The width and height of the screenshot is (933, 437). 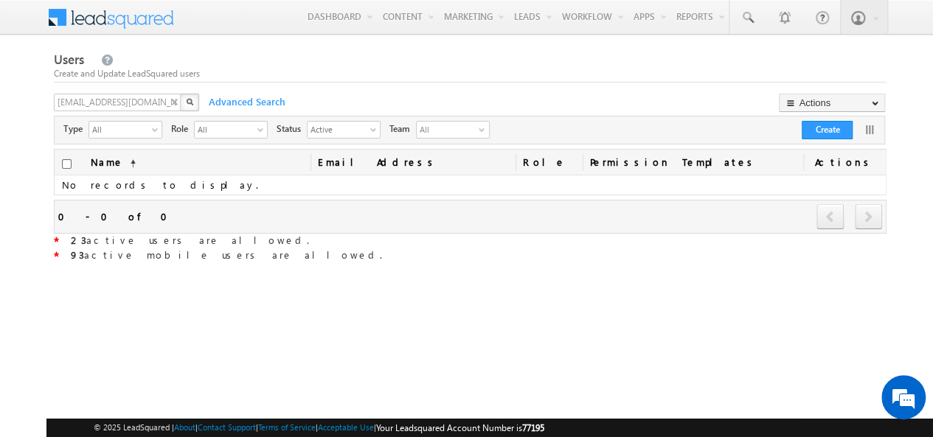 What do you see at coordinates (832, 103) in the screenshot?
I see `button: Actions` at bounding box center [832, 103].